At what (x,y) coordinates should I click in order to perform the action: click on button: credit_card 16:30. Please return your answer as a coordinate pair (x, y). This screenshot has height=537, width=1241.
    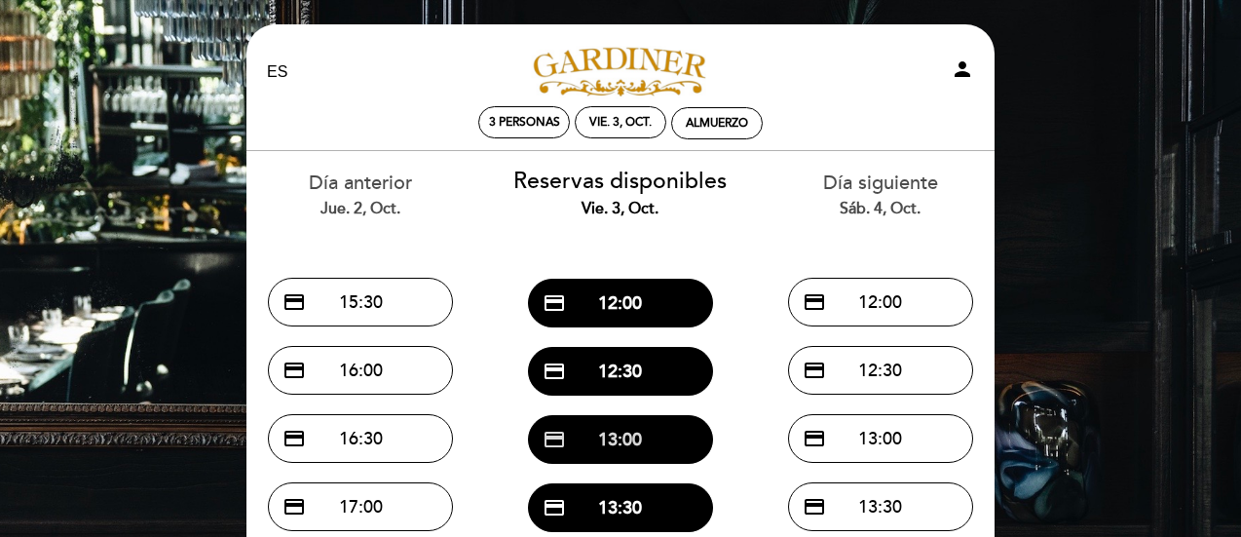
    Looking at the image, I should click on (360, 438).